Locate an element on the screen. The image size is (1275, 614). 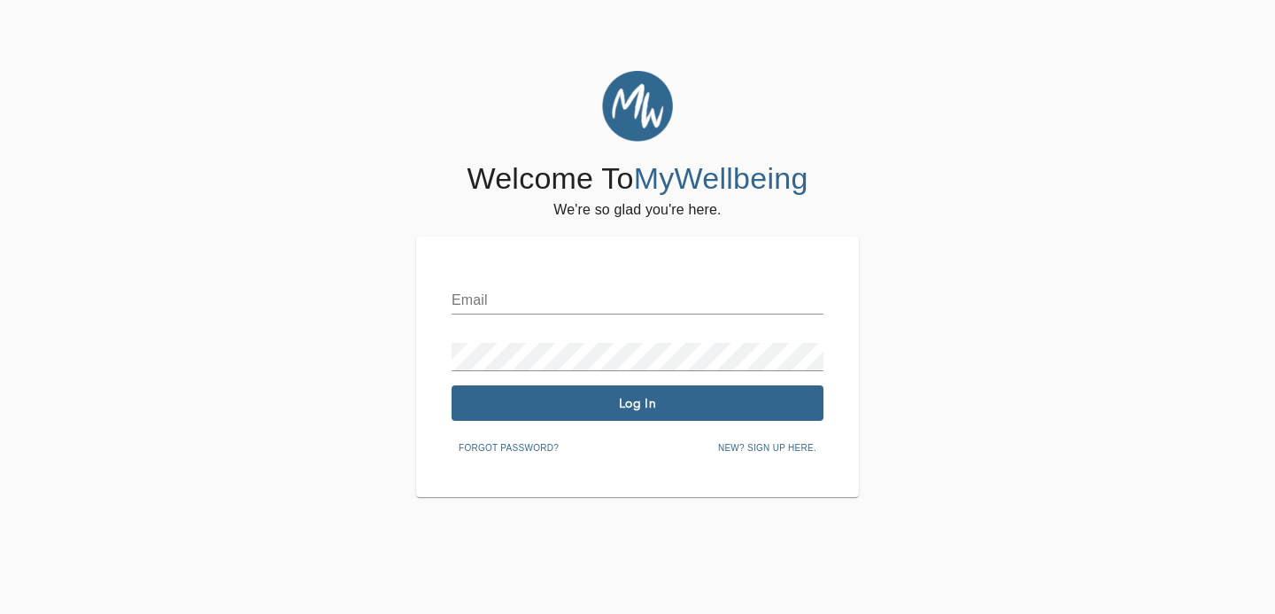
button: Forgot password? is located at coordinates (508, 448).